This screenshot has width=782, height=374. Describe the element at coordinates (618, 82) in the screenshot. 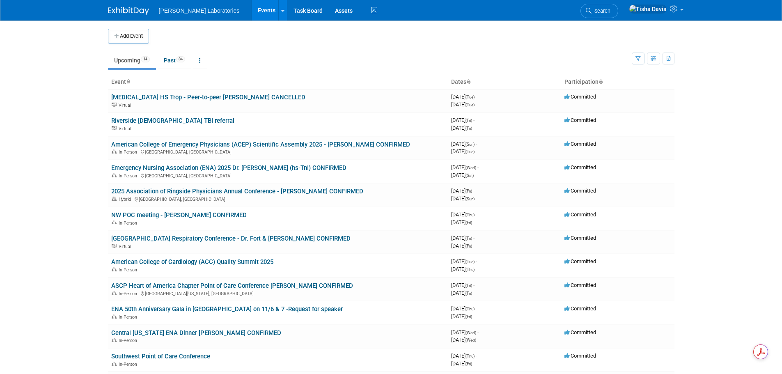

I see `th: Participation` at that location.